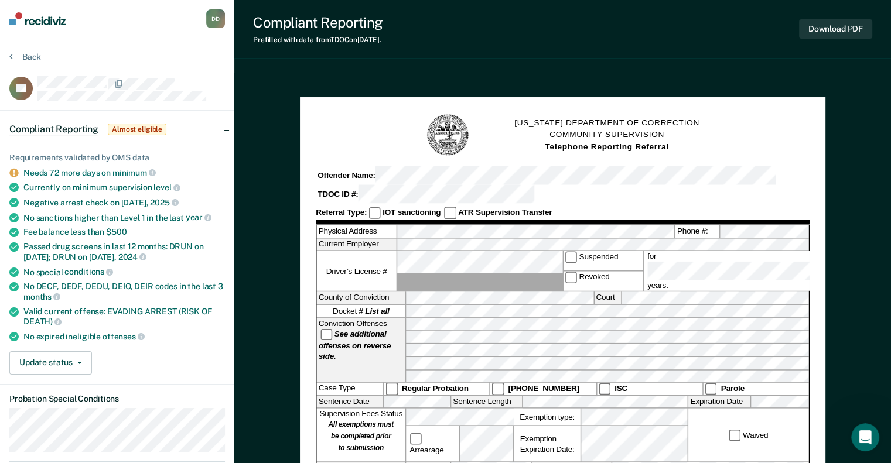  What do you see at coordinates (486, 402) in the screenshot?
I see `label: Sentence Length` at bounding box center [486, 402].